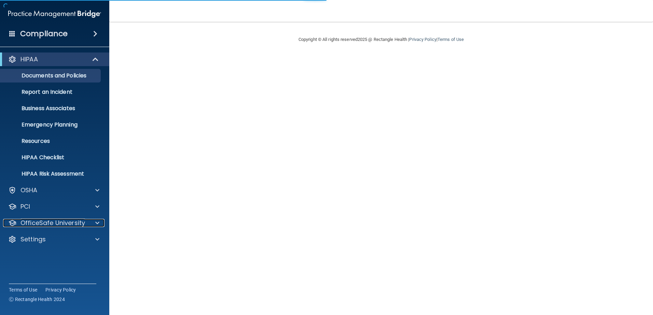  Describe the element at coordinates (51, 109) in the screenshot. I see `p: Business Associates` at that location.